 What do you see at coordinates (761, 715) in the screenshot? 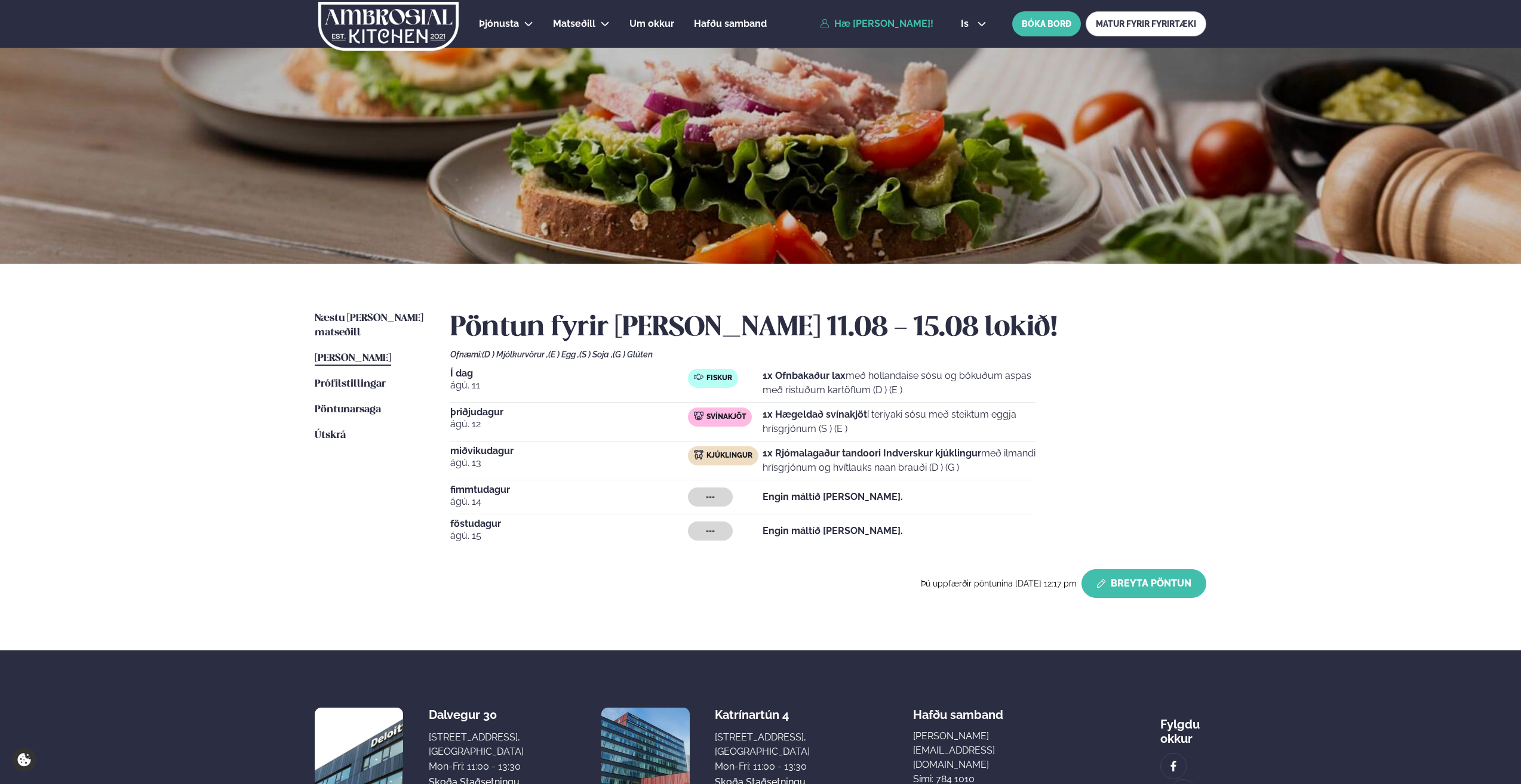
I see `div: Katrínartún 4` at bounding box center [761, 715].